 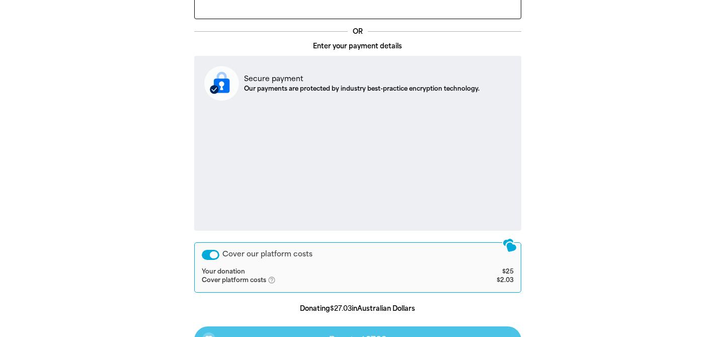 What do you see at coordinates (358, 32) in the screenshot?
I see `p: OR` at bounding box center [358, 32].